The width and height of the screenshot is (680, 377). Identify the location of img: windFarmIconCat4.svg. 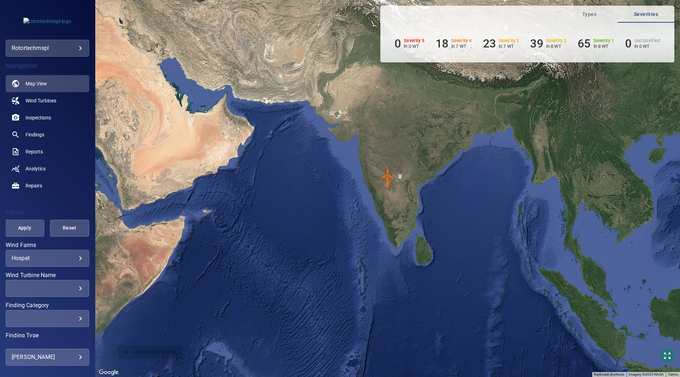
(388, 177).